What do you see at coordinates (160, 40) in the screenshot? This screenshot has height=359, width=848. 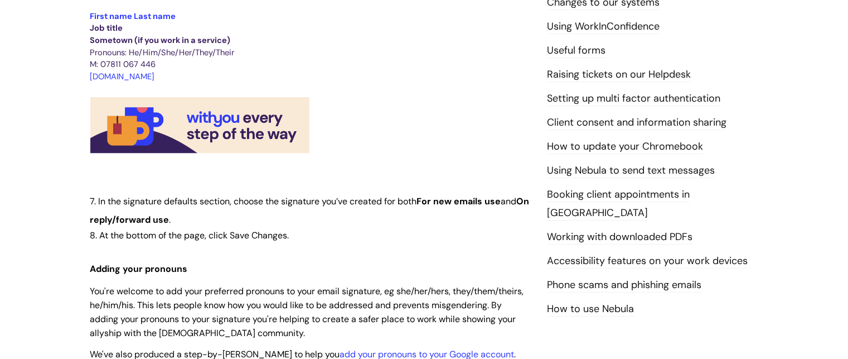 I see `span: Sometown (if you work in a service)` at bounding box center [160, 40].